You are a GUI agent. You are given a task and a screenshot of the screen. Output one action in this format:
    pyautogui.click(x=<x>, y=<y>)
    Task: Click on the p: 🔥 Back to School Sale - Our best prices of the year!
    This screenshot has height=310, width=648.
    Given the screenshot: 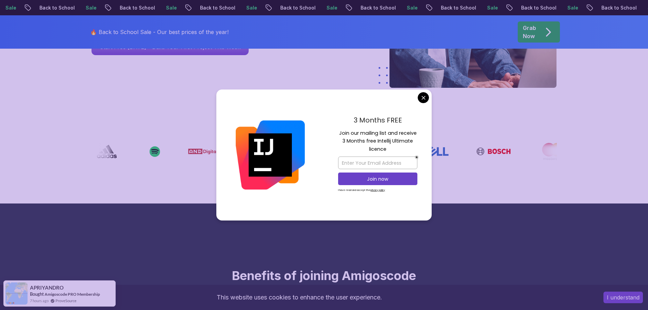 What is the action you would take?
    pyautogui.click(x=159, y=32)
    